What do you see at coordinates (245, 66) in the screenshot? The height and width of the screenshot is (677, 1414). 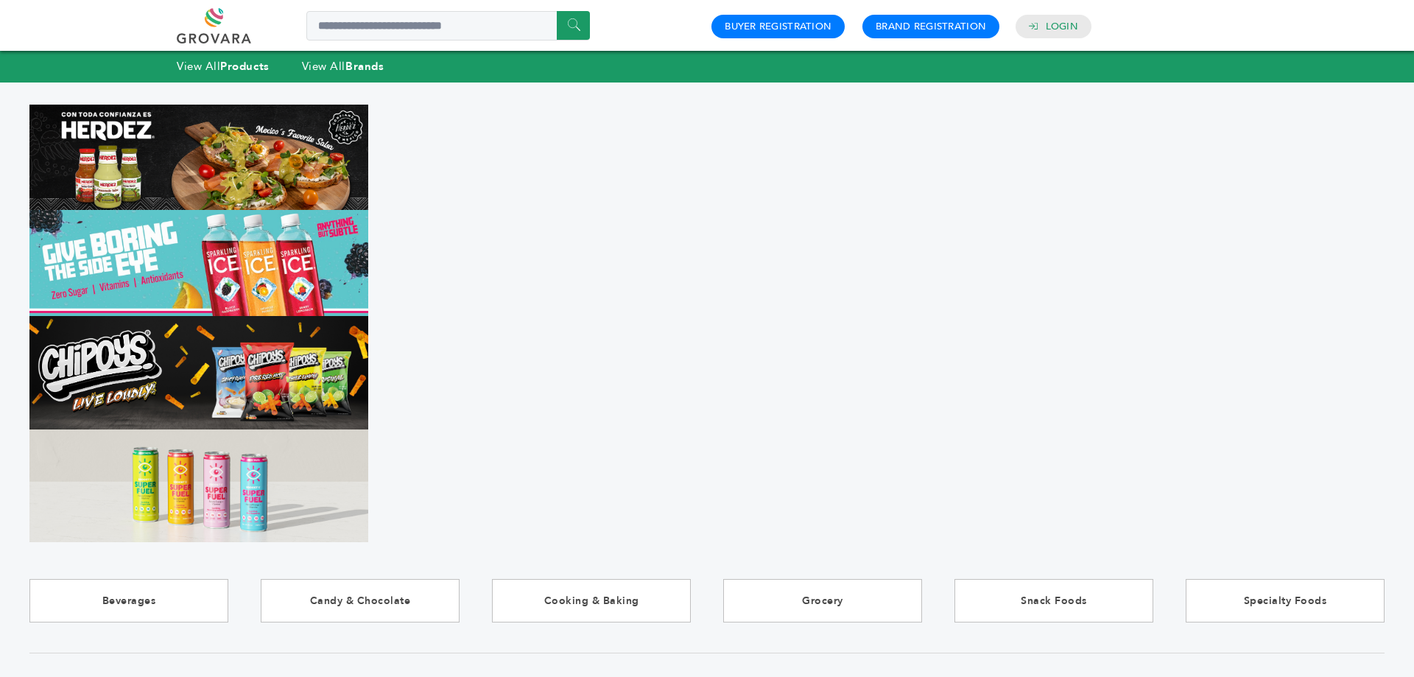 I see `strong: Products` at bounding box center [245, 66].